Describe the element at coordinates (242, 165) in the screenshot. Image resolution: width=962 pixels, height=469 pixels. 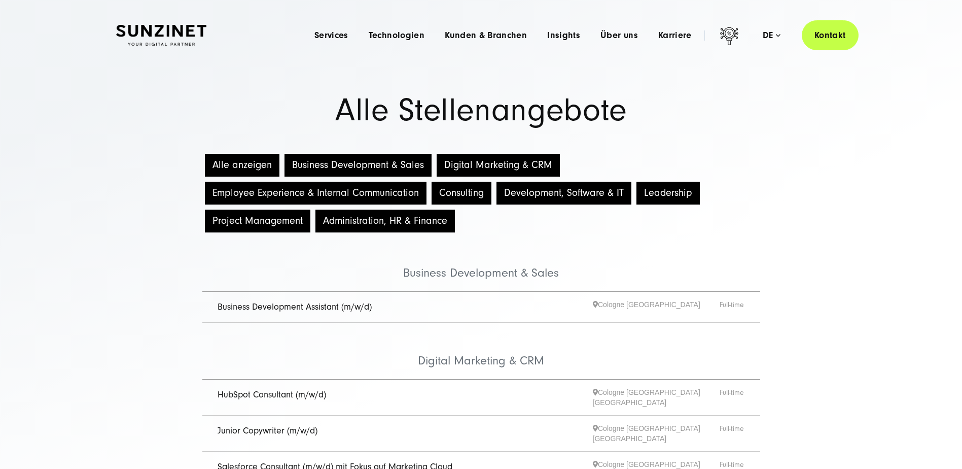
I see `button: Alle anzeigen` at that location.